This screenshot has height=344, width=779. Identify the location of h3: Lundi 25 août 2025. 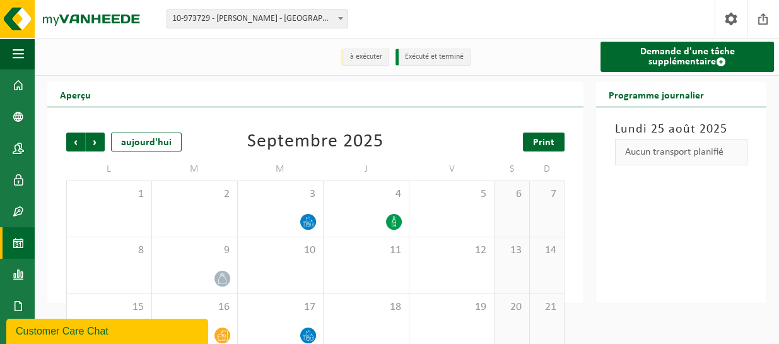
(681, 129).